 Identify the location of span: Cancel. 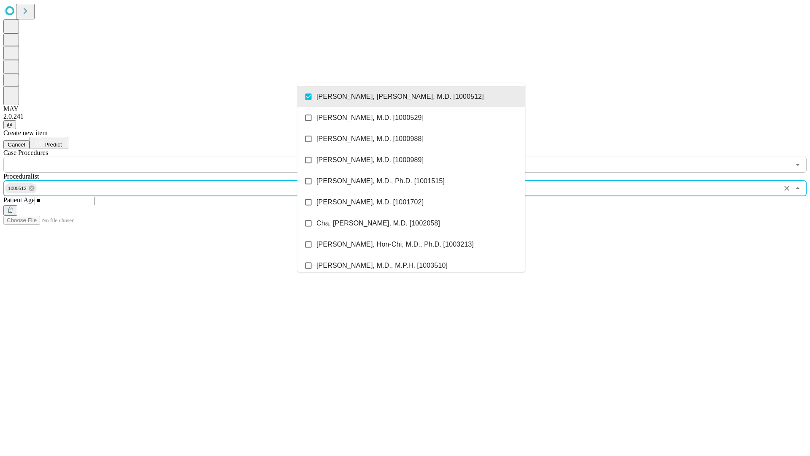
(16, 144).